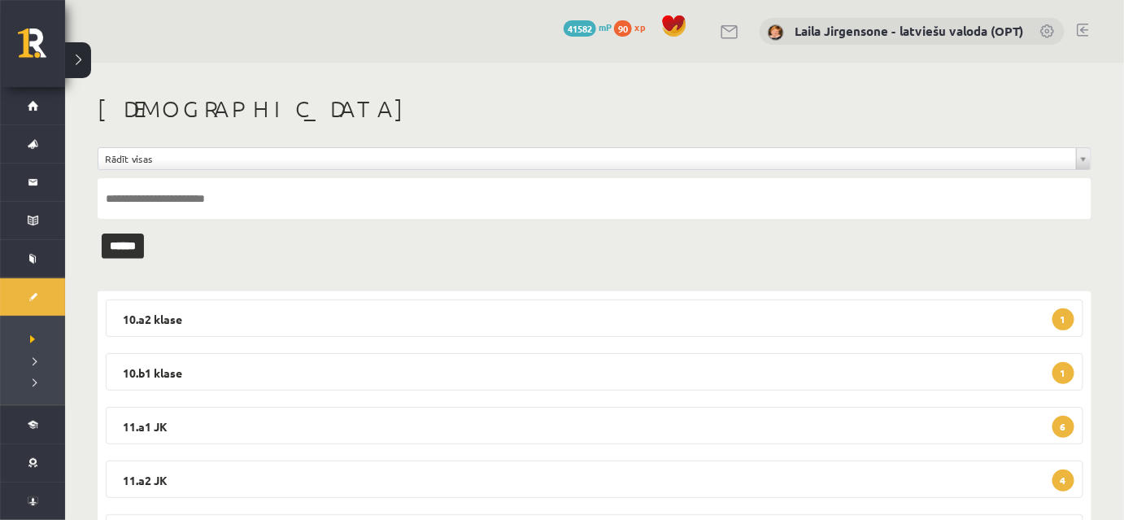 Image resolution: width=1124 pixels, height=520 pixels. I want to click on legend: 10.a2 klase, so click(594, 318).